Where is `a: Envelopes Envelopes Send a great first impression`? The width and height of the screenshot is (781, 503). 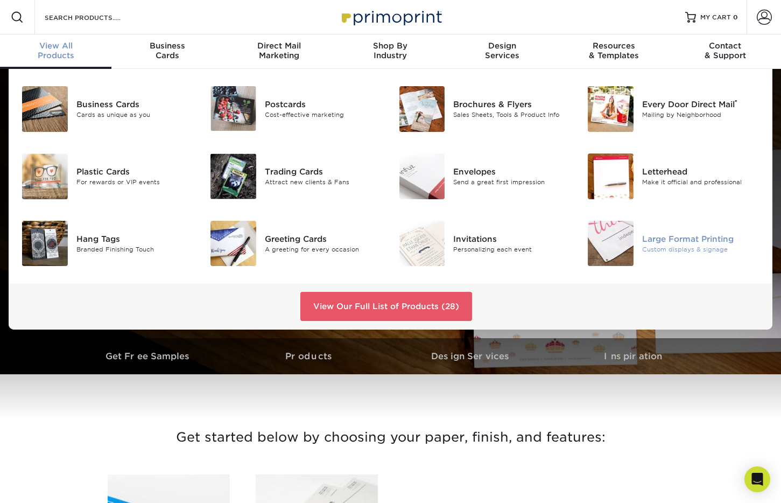
a: Envelopes Envelopes Send a great first impression is located at coordinates (485, 176).